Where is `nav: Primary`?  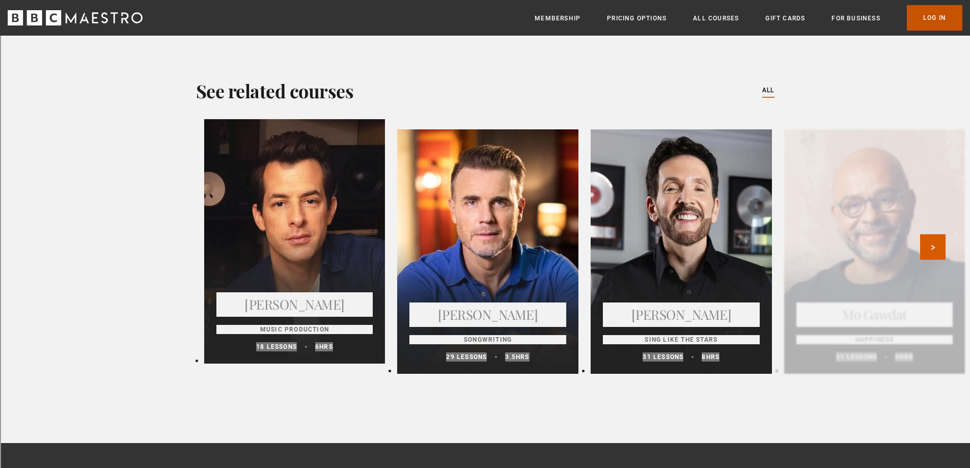
nav: Primary is located at coordinates (748, 18).